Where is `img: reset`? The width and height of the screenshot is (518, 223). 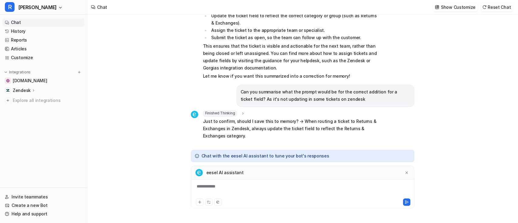 img: reset is located at coordinates (485, 7).